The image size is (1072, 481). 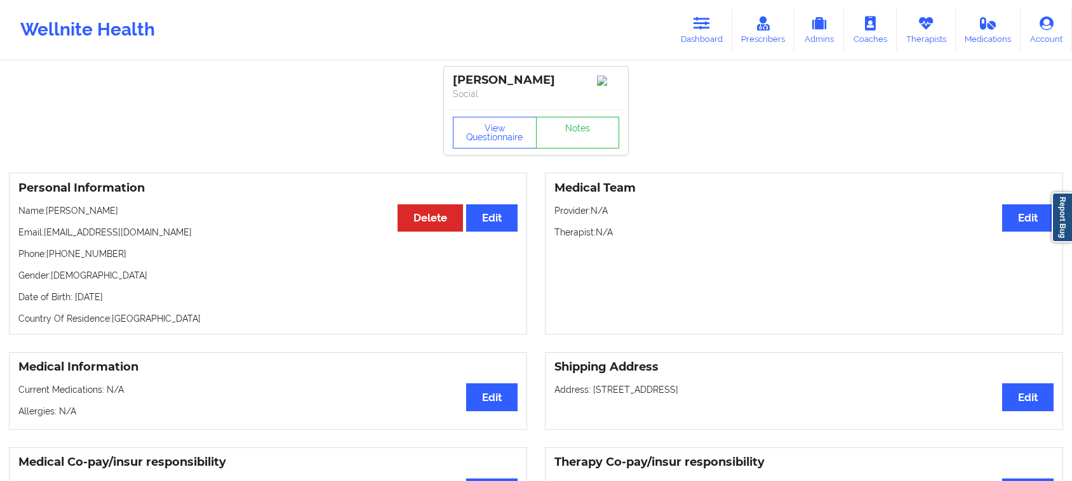 What do you see at coordinates (804, 188) in the screenshot?
I see `h3: Medical Team` at bounding box center [804, 188].